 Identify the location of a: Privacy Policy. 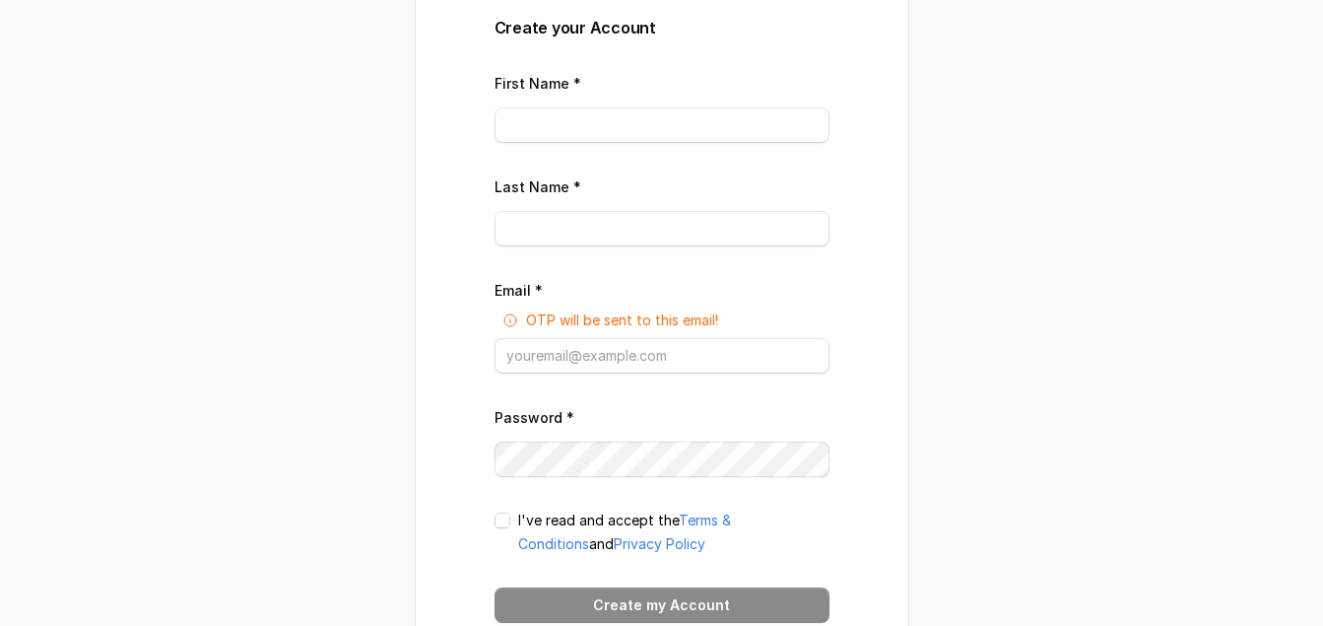
(659, 543).